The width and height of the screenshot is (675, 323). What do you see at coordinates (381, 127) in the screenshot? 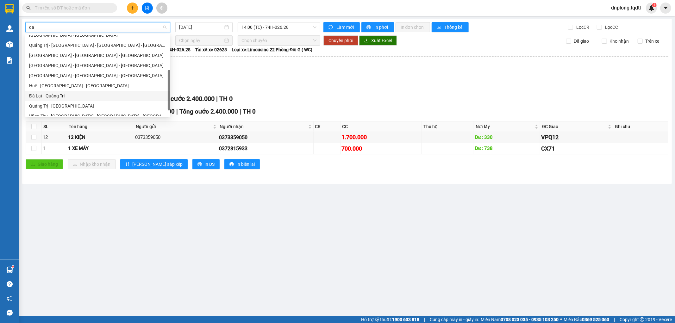
I see `th: CC` at bounding box center [381, 127].